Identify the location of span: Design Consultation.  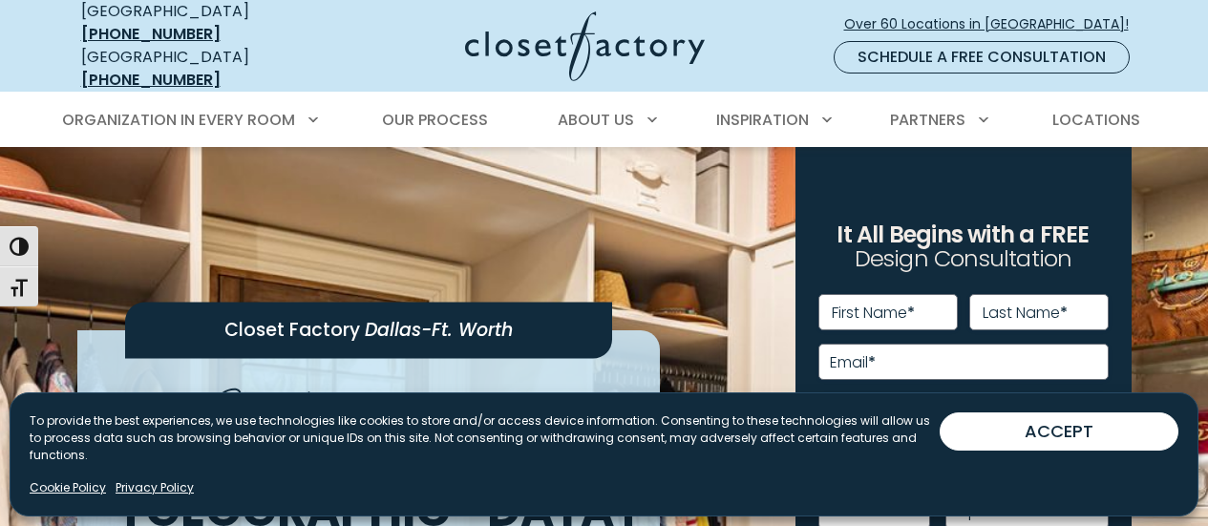
(963, 259).